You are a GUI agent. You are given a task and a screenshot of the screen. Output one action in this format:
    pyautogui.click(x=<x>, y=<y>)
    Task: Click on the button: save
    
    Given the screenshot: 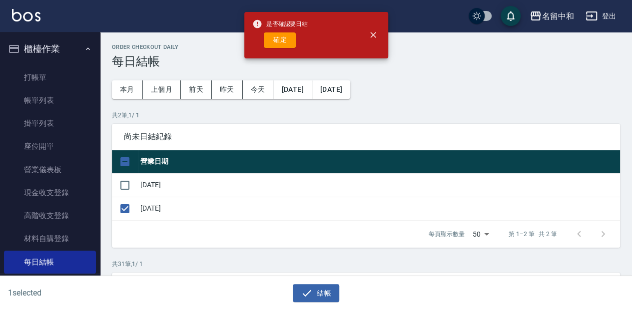 What is the action you would take?
    pyautogui.click(x=511, y=16)
    